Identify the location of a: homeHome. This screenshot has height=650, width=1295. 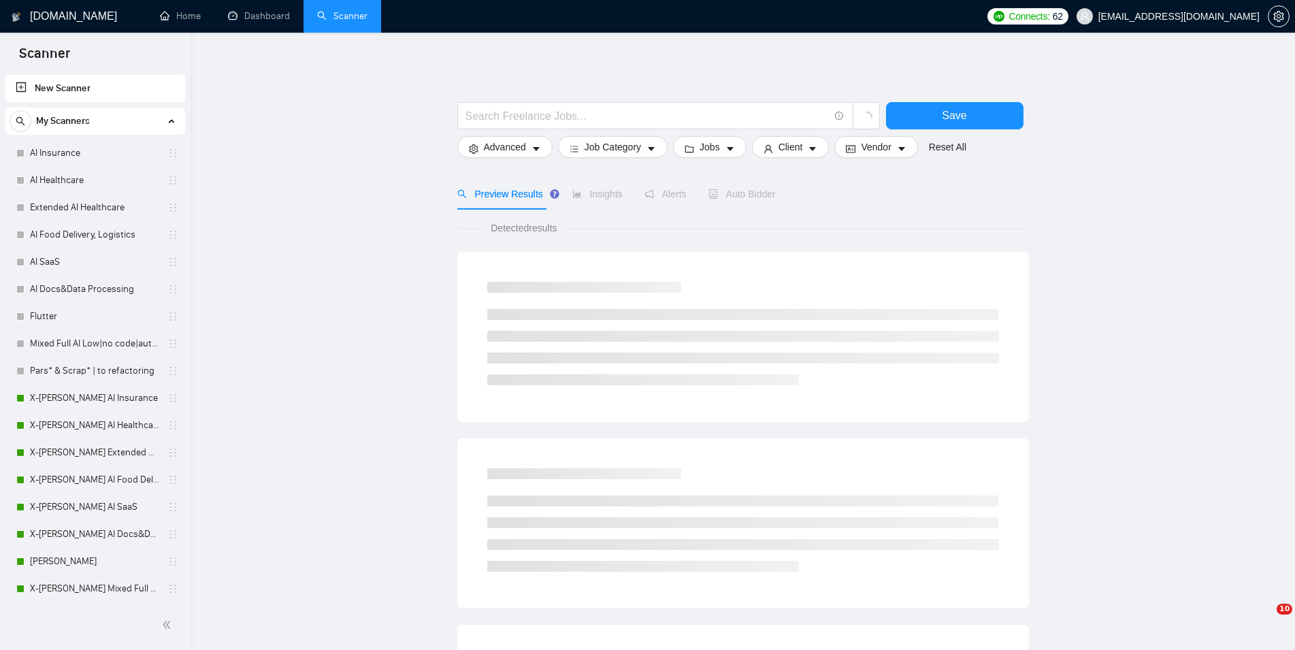
(180, 16).